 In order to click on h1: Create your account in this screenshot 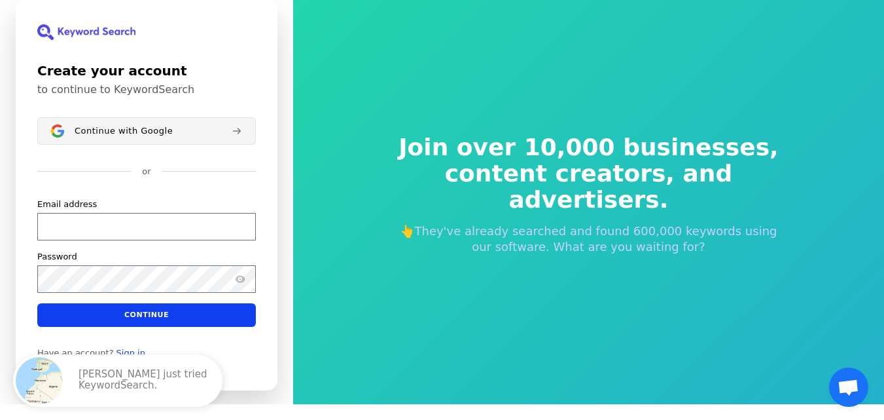, I will do `click(147, 71)`.